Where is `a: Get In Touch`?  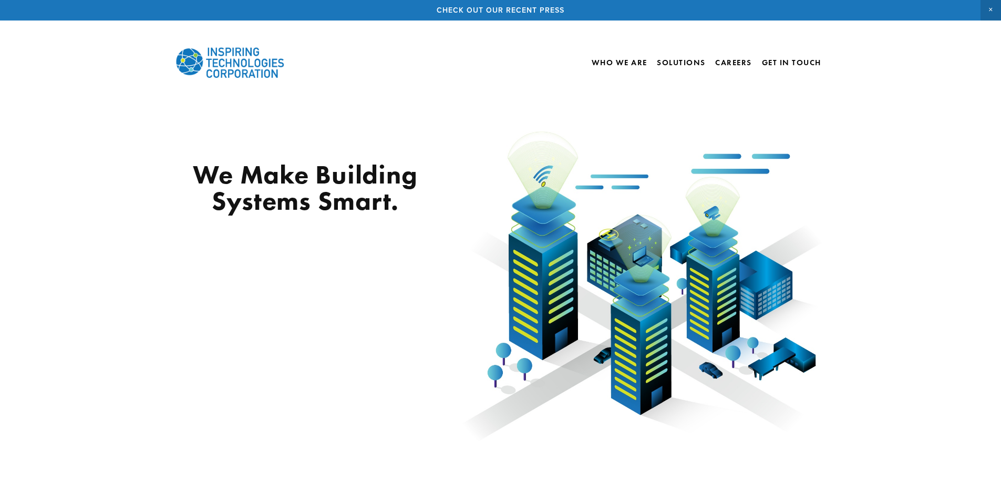 a: Get In Touch is located at coordinates (792, 63).